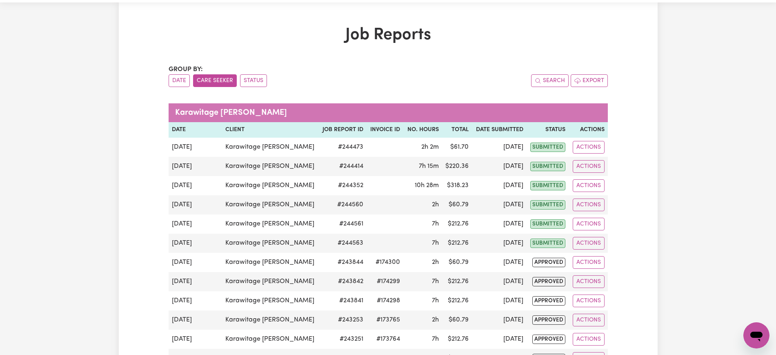  I want to click on span: 10 hours 28 minutes, so click(427, 185).